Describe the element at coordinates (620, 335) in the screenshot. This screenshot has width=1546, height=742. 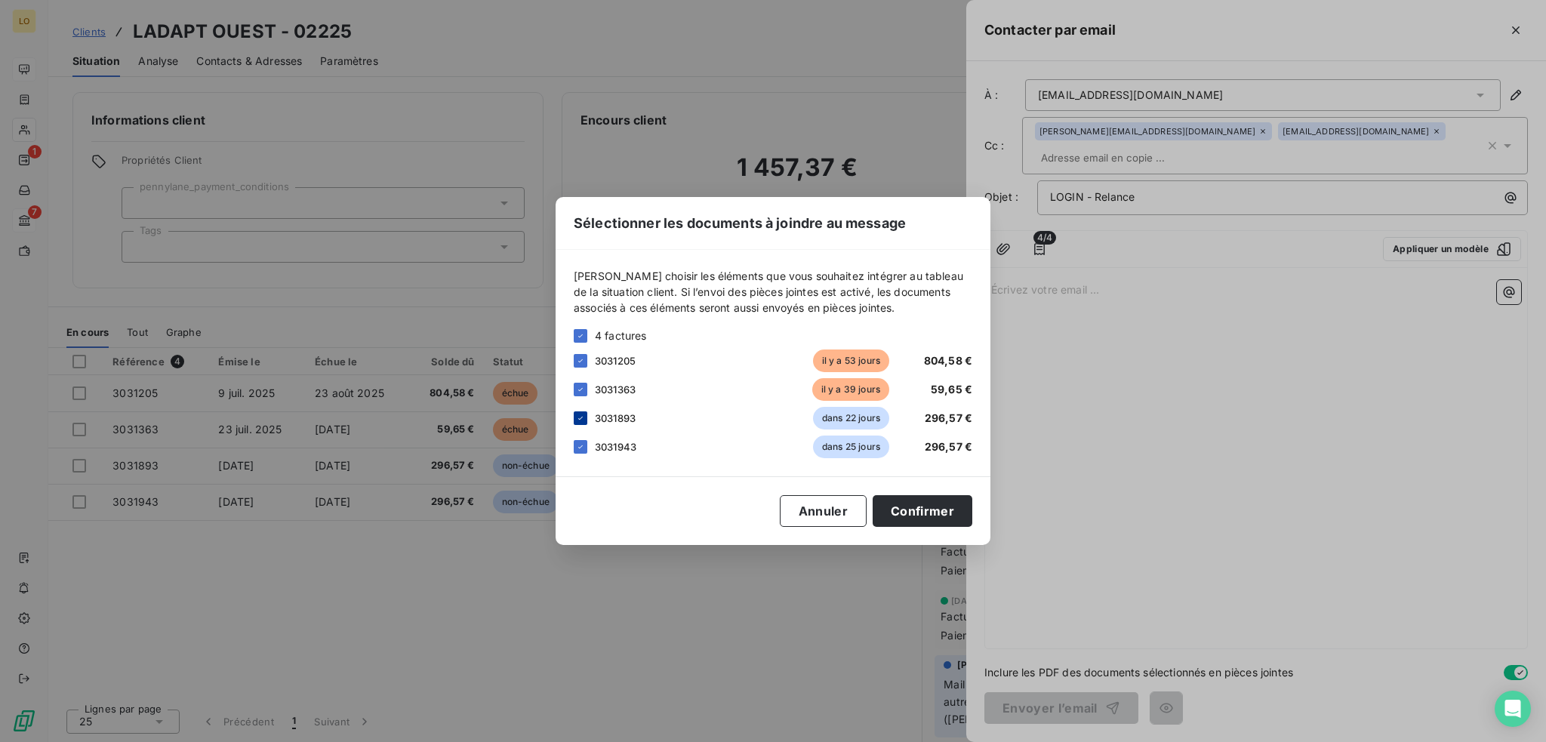
I see `span: 4 factures` at that location.